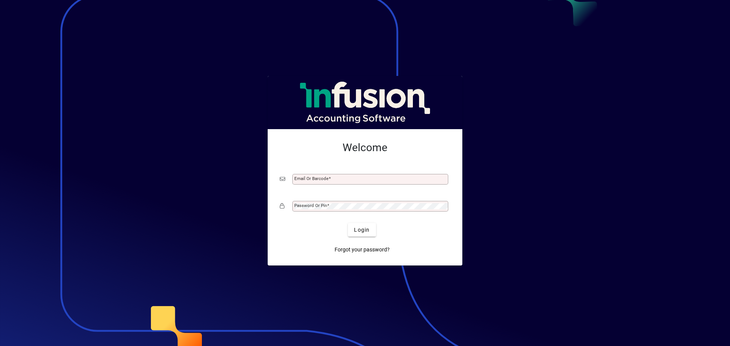 This screenshot has height=346, width=730. What do you see at coordinates (311, 206) in the screenshot?
I see `mat-label: Password or Pin` at bounding box center [311, 206].